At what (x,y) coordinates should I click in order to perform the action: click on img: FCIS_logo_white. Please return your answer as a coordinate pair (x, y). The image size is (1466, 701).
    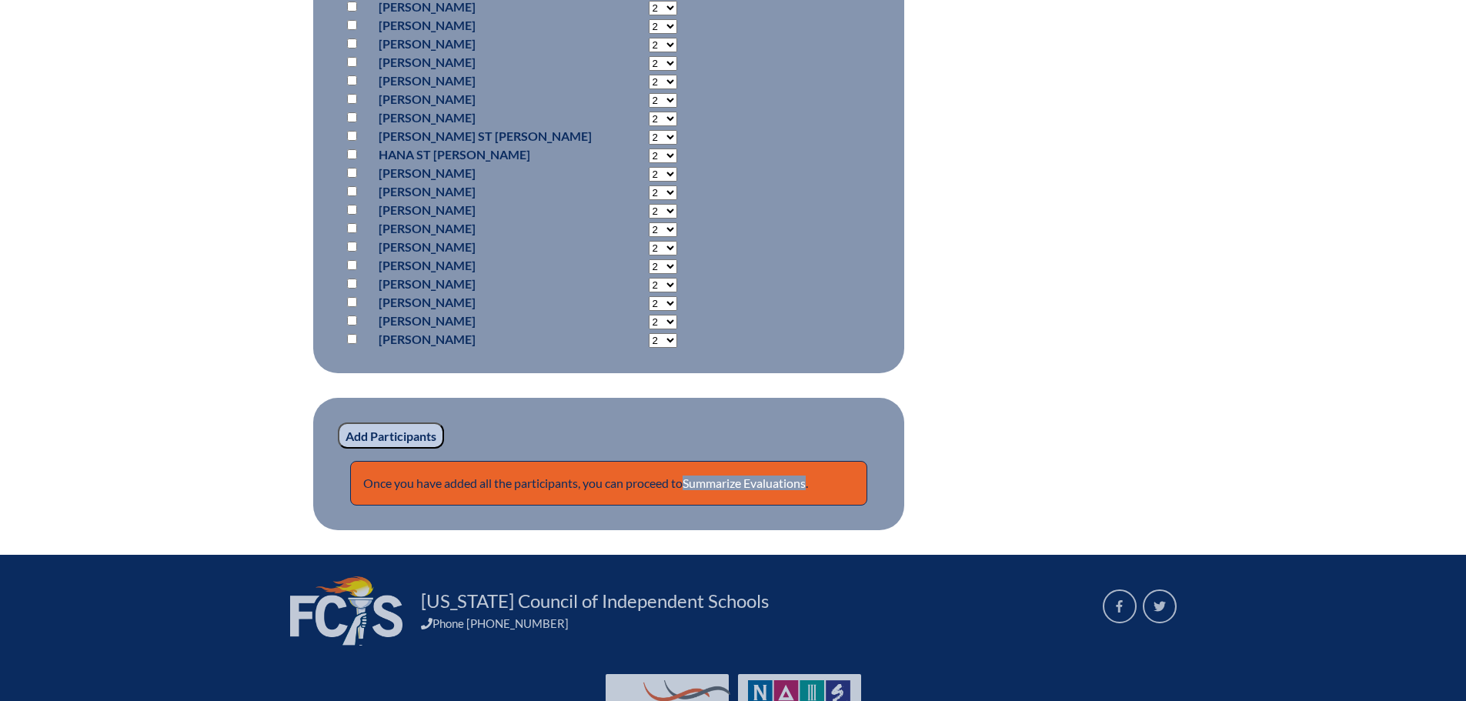
    Looking at the image, I should click on (346, 611).